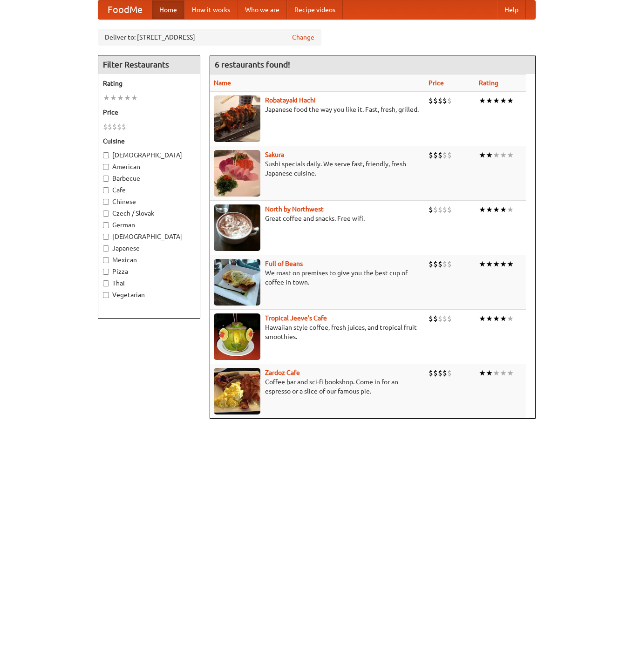 Image resolution: width=633 pixels, height=659 pixels. I want to click on input: American, so click(106, 167).